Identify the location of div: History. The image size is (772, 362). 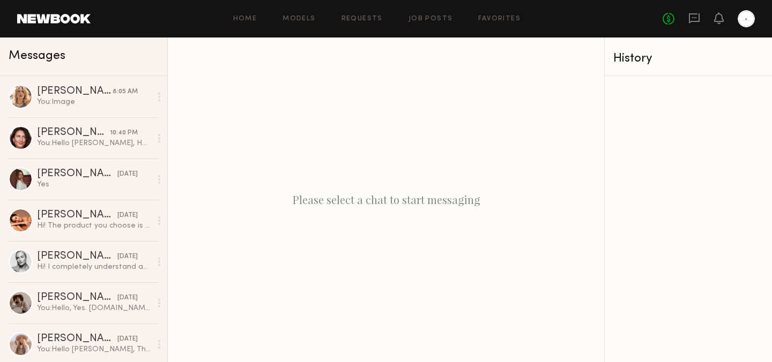
(688, 58).